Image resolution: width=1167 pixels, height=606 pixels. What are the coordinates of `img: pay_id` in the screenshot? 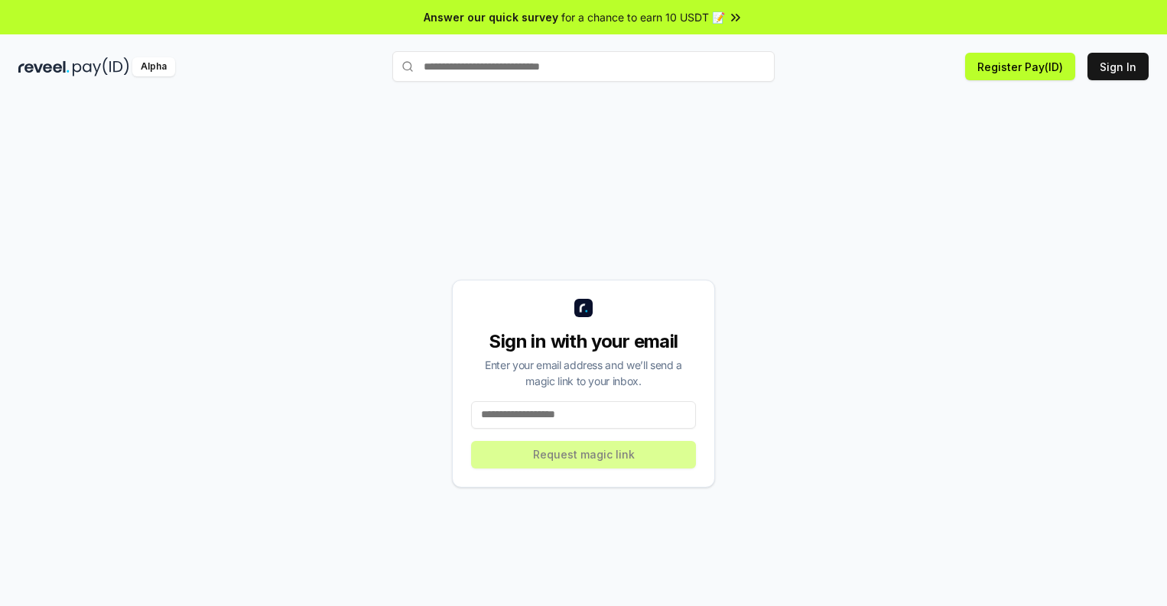 It's located at (101, 67).